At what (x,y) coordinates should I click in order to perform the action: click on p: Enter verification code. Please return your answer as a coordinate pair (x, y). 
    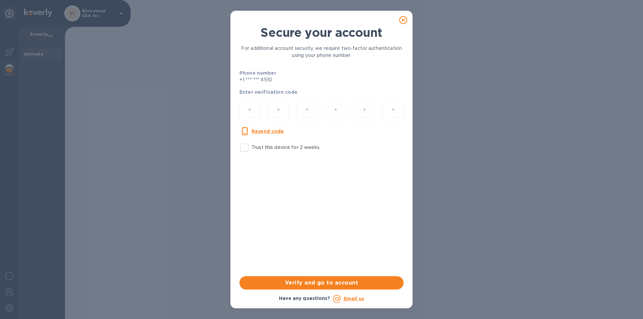
    Looking at the image, I should click on (321, 92).